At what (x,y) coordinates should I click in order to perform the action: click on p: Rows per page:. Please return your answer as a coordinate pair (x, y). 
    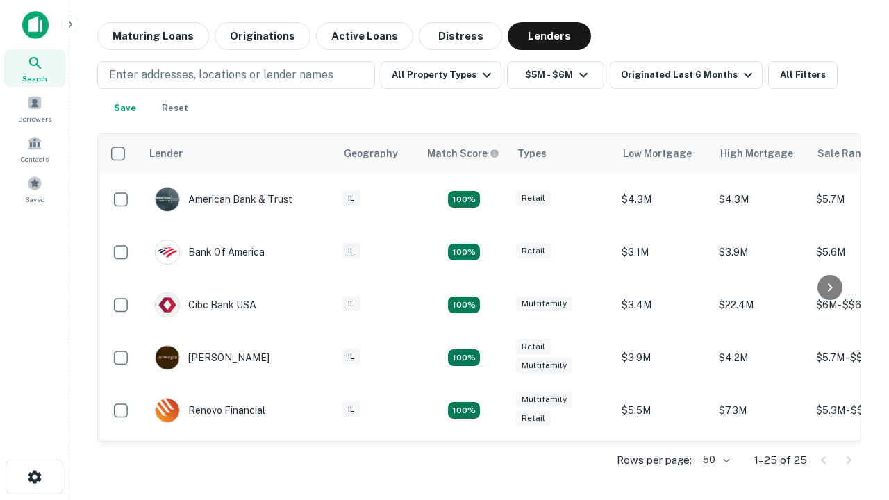
    Looking at the image, I should click on (654, 460).